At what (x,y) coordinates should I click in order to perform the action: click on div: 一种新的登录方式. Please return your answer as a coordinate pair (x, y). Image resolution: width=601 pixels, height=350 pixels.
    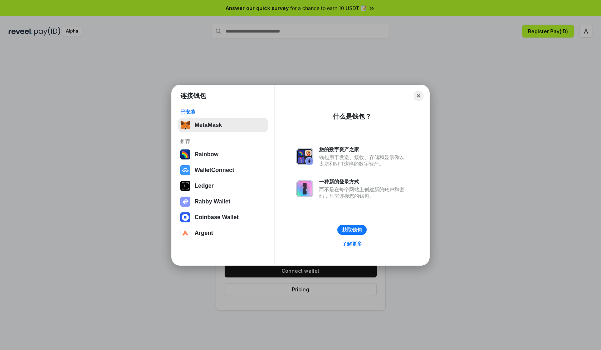
    Looking at the image, I should click on (363, 182).